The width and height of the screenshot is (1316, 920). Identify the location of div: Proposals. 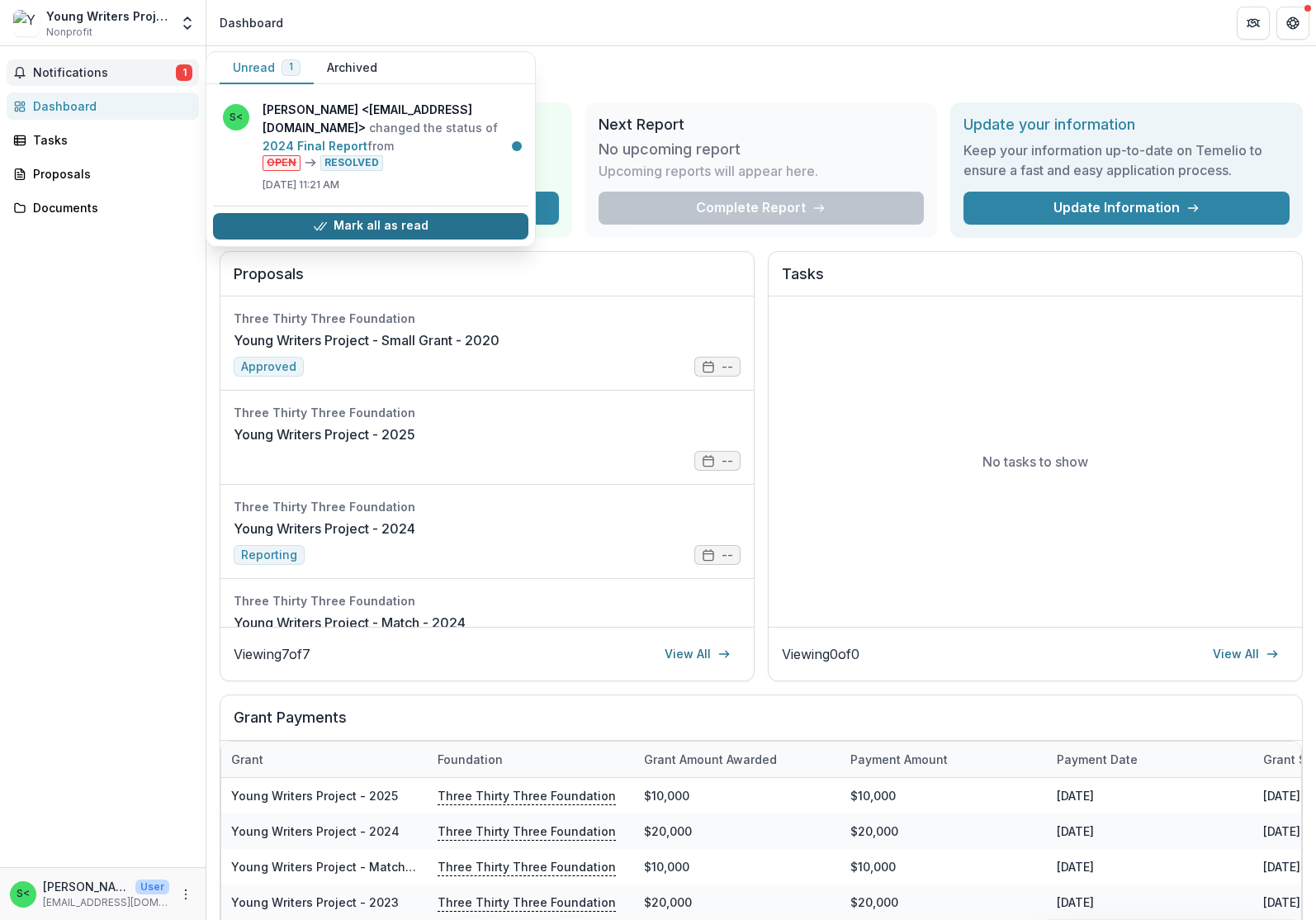
(109, 173).